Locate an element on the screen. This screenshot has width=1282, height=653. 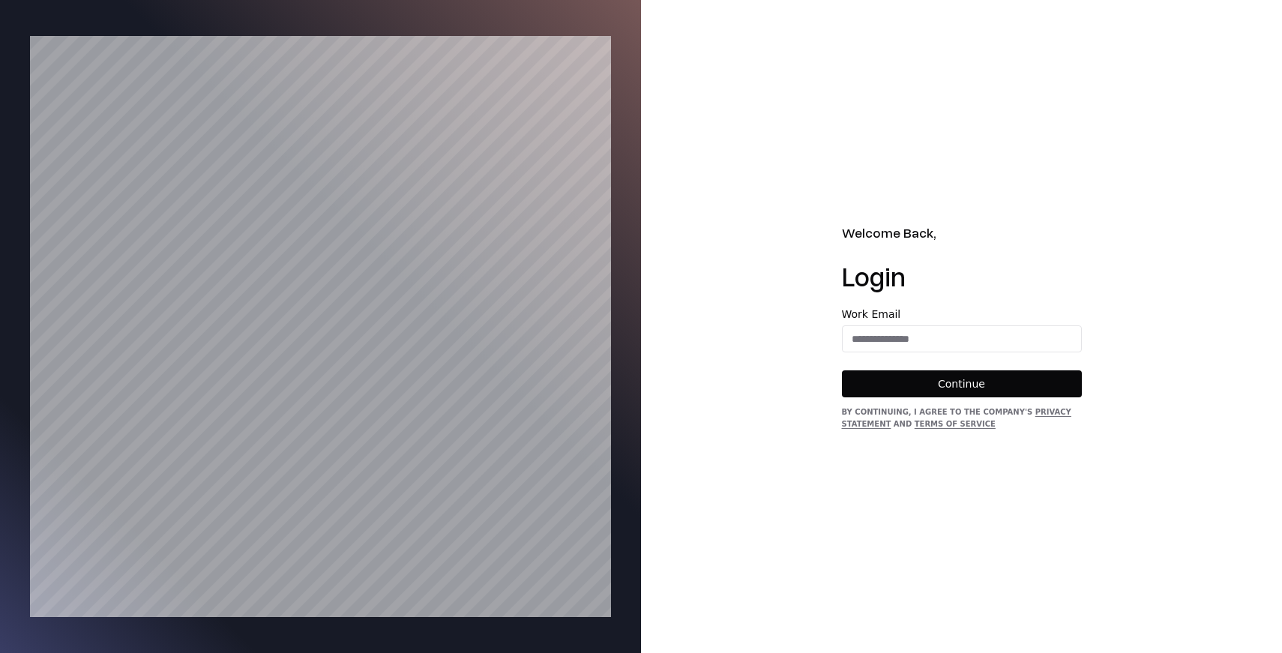
div: By continuing, I agree to the Company's and is located at coordinates (962, 418).